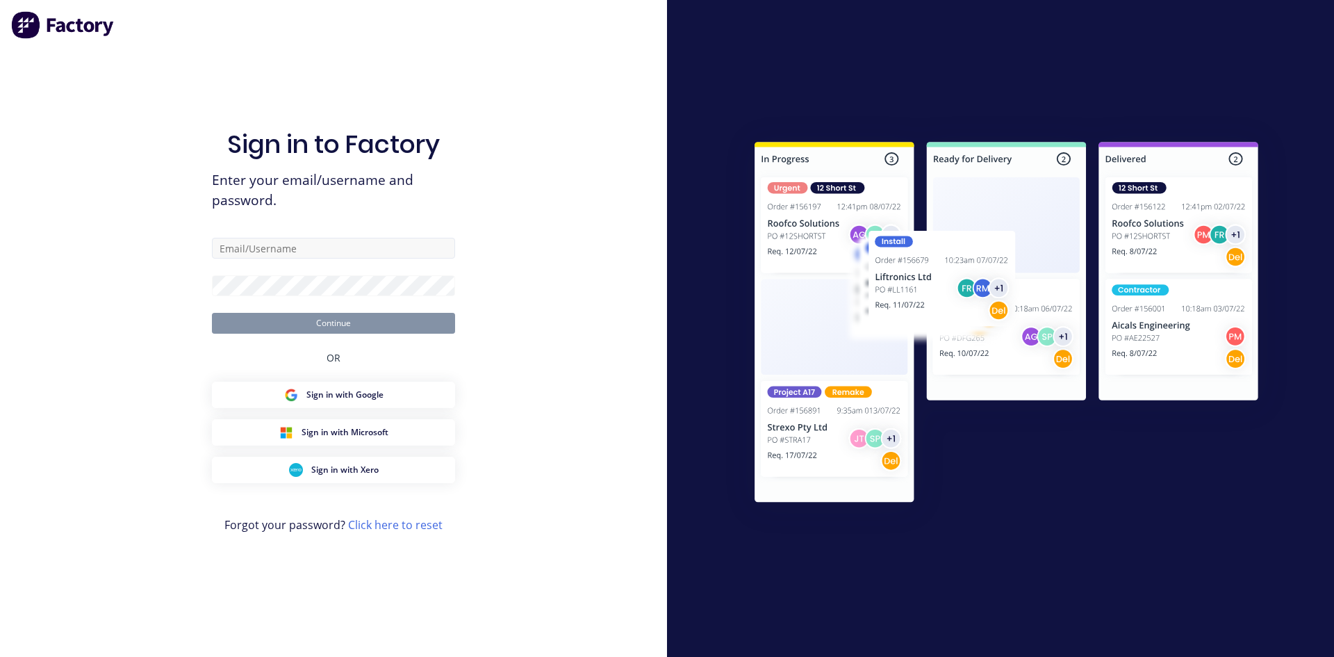 Image resolution: width=1334 pixels, height=657 pixels. What do you see at coordinates (345, 432) in the screenshot?
I see `span: Sign in with Microsoft` at bounding box center [345, 432].